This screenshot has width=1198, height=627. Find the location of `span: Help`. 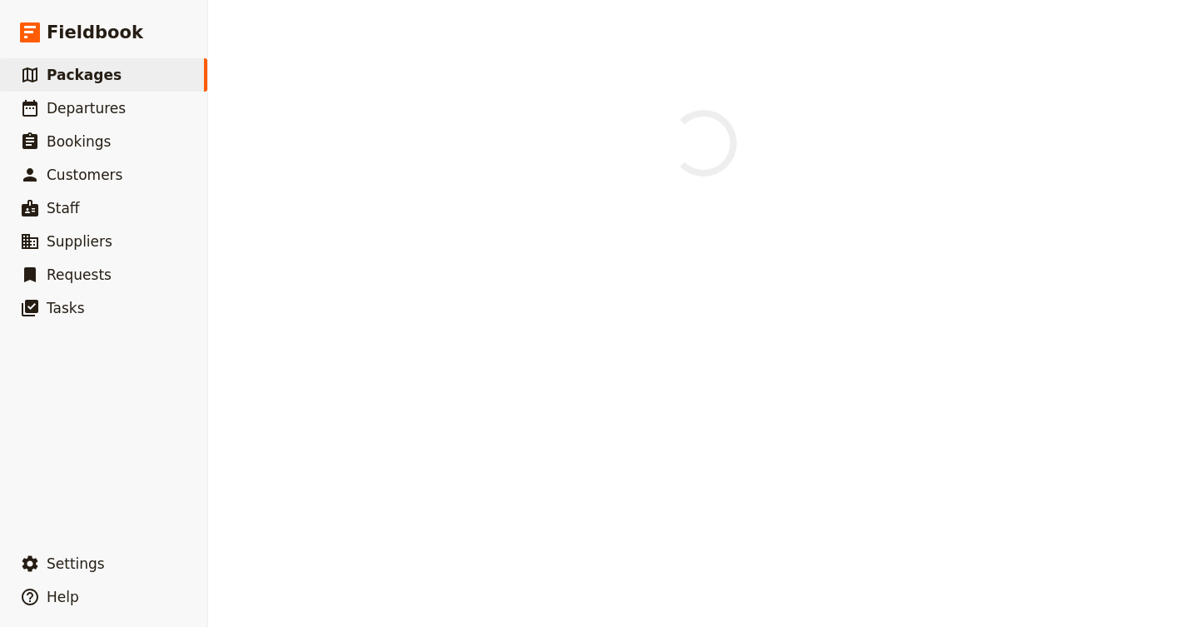

span: Help is located at coordinates (62, 597).